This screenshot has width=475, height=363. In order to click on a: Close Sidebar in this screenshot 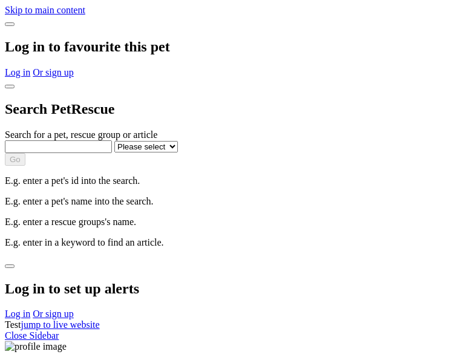, I will do `click(31, 335)`.